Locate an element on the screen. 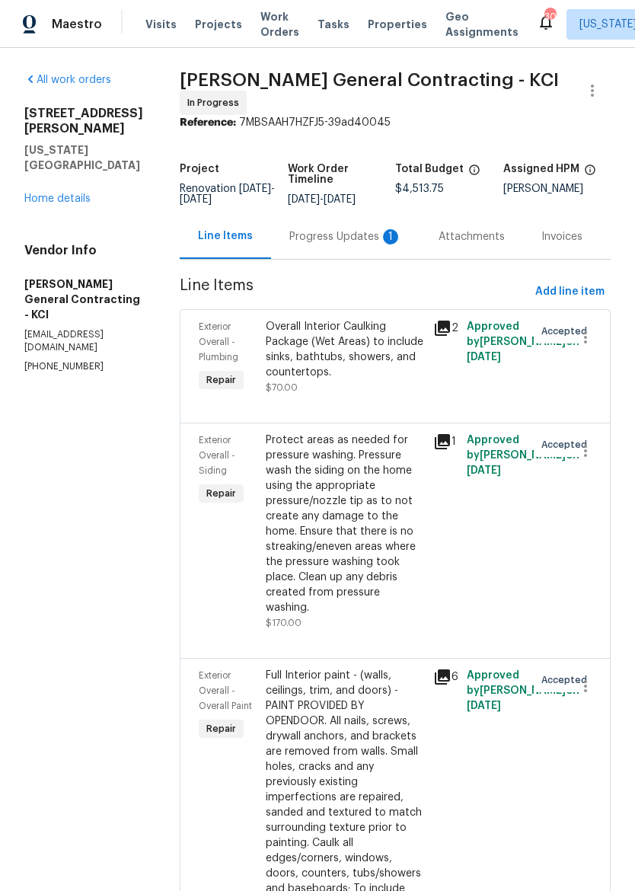  div: Attachments is located at coordinates (472, 237).